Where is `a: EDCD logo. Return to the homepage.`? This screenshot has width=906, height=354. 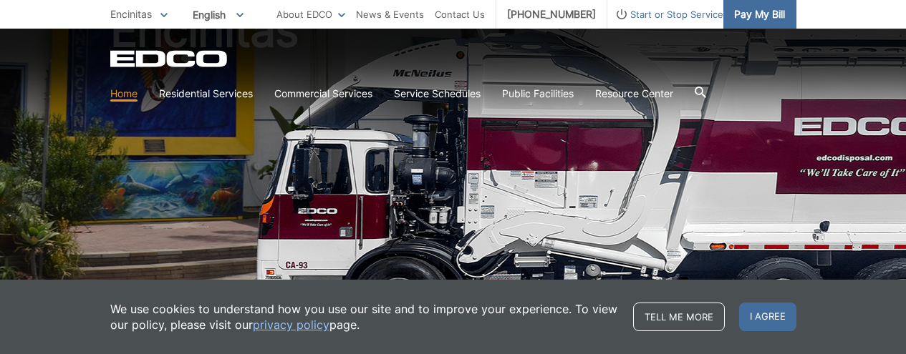 a: EDCD logo. Return to the homepage. is located at coordinates (170, 59).